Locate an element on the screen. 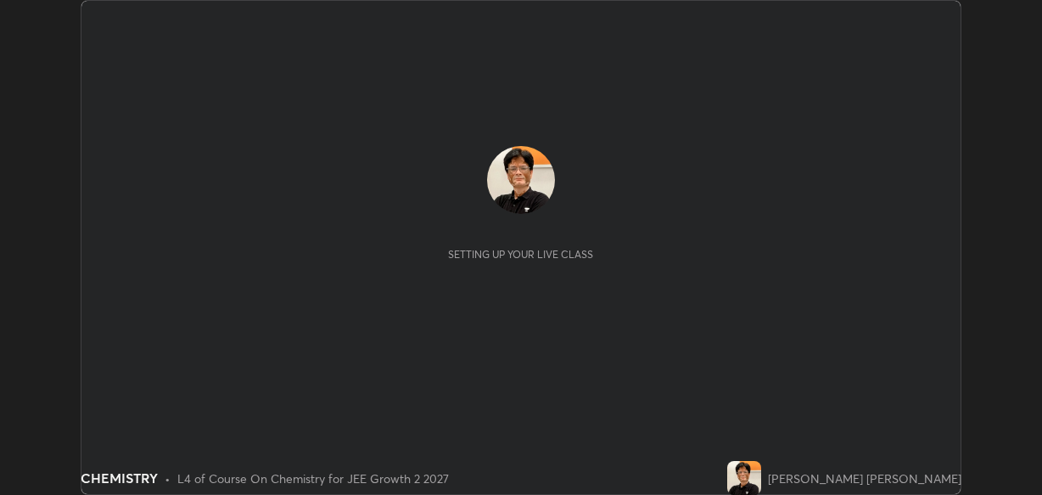  div: CHEMISTRY is located at coordinates (119, 478).